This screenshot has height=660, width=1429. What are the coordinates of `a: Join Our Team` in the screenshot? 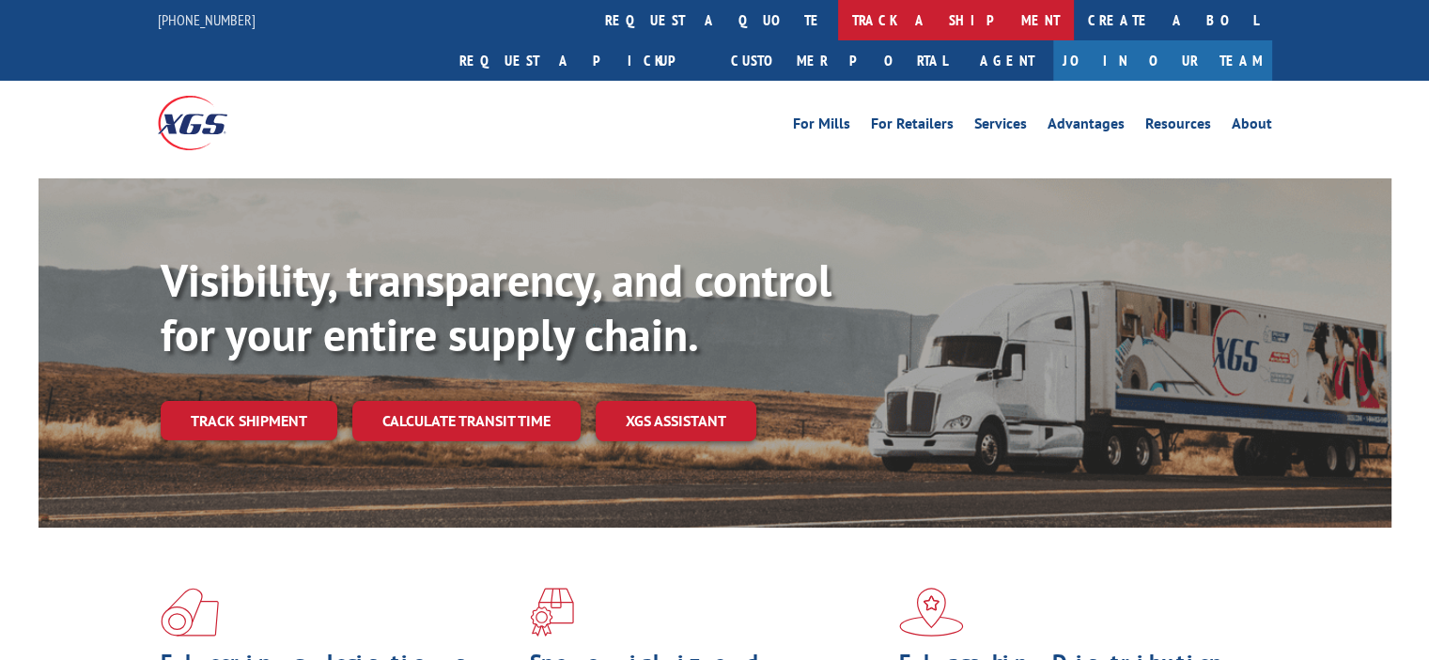 It's located at (1162, 60).